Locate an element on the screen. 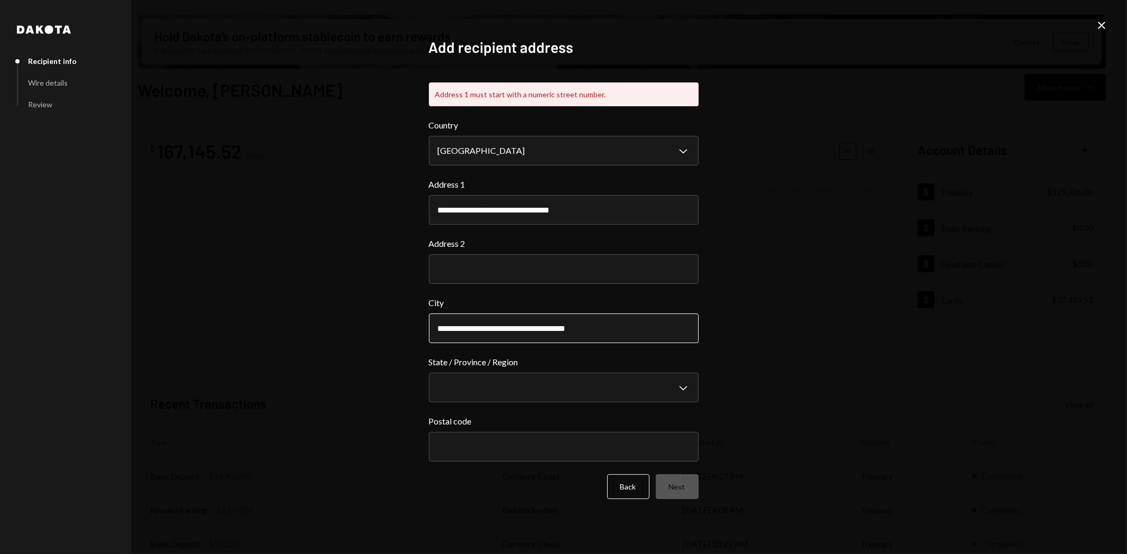 The height and width of the screenshot is (554, 1127). label: Address 2 is located at coordinates (564, 244).